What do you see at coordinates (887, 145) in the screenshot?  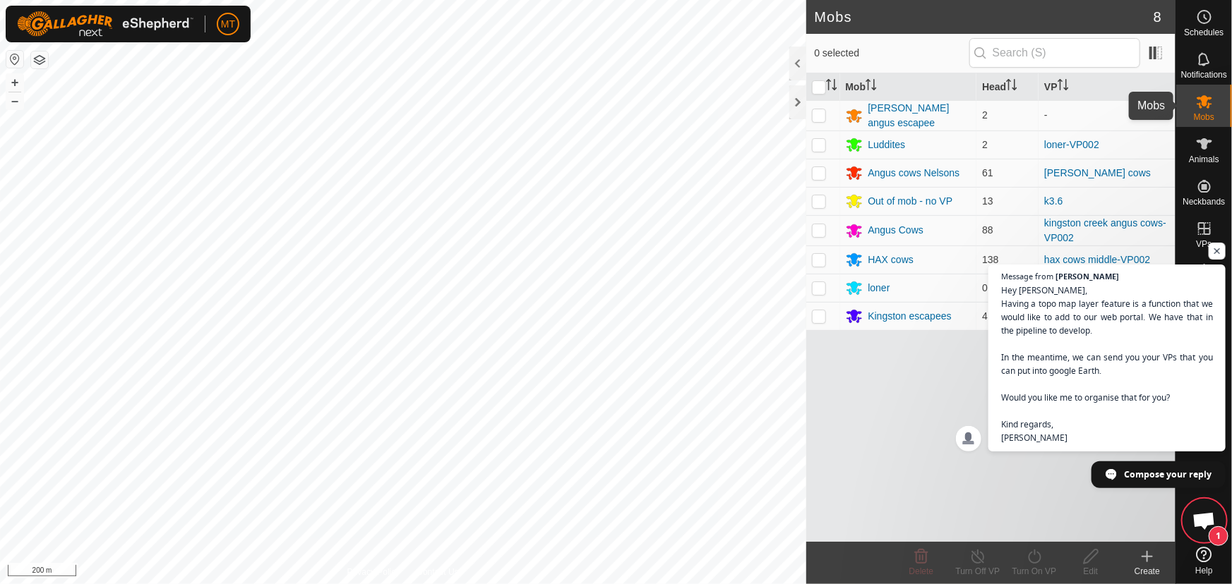 I see `div: Luddites` at bounding box center [887, 145].